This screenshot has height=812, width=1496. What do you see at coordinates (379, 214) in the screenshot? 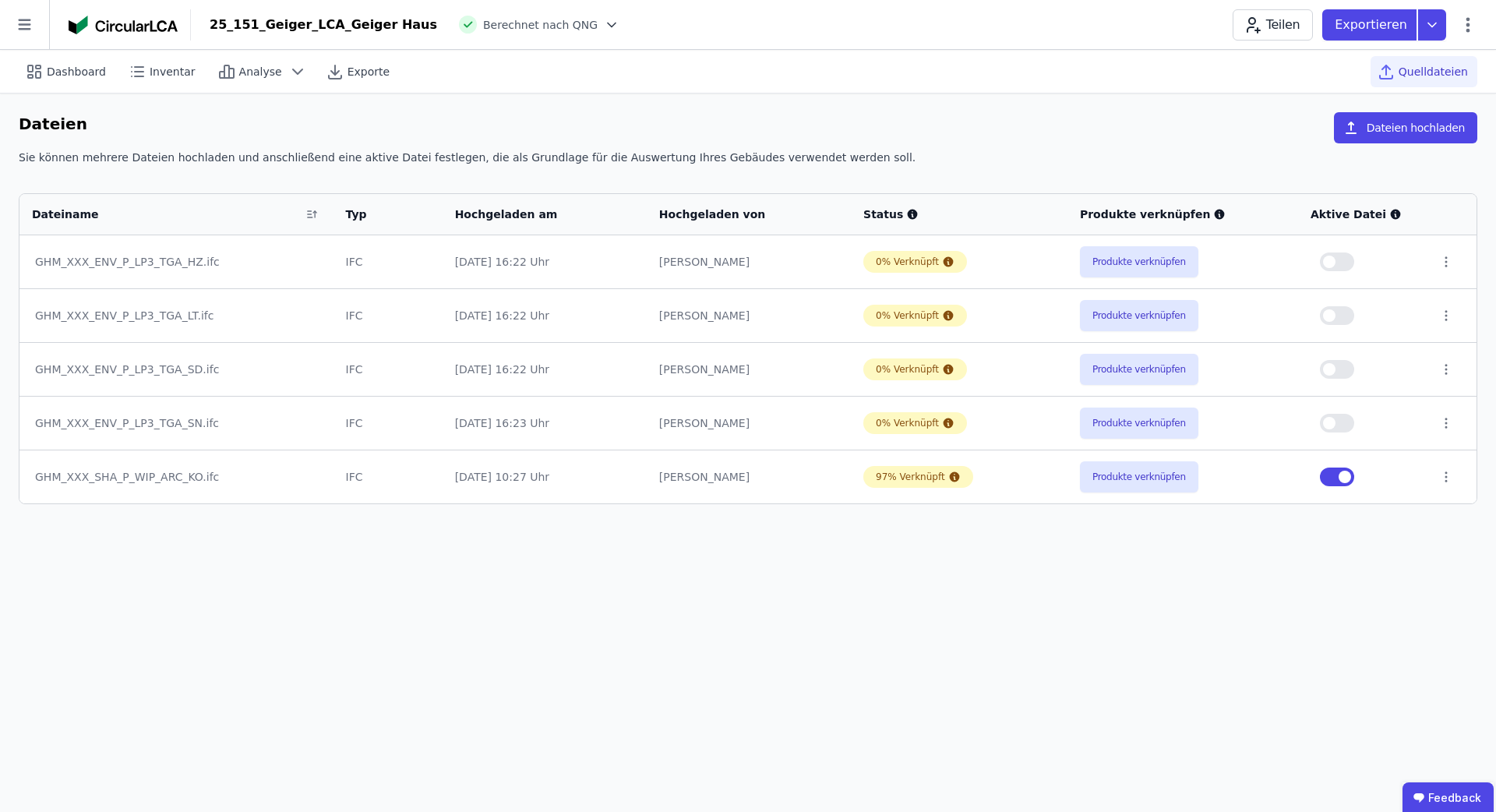
I see `div: Typ` at bounding box center [379, 214].